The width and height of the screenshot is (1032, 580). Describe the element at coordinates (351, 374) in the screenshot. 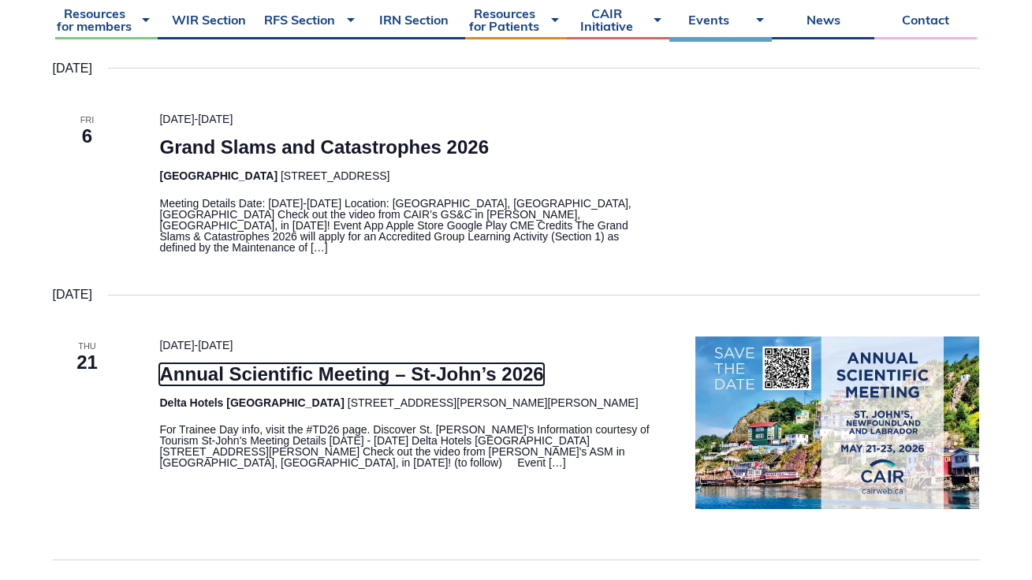

I see `a: Annual Scientific Meeting – St-John’s 2026` at that location.